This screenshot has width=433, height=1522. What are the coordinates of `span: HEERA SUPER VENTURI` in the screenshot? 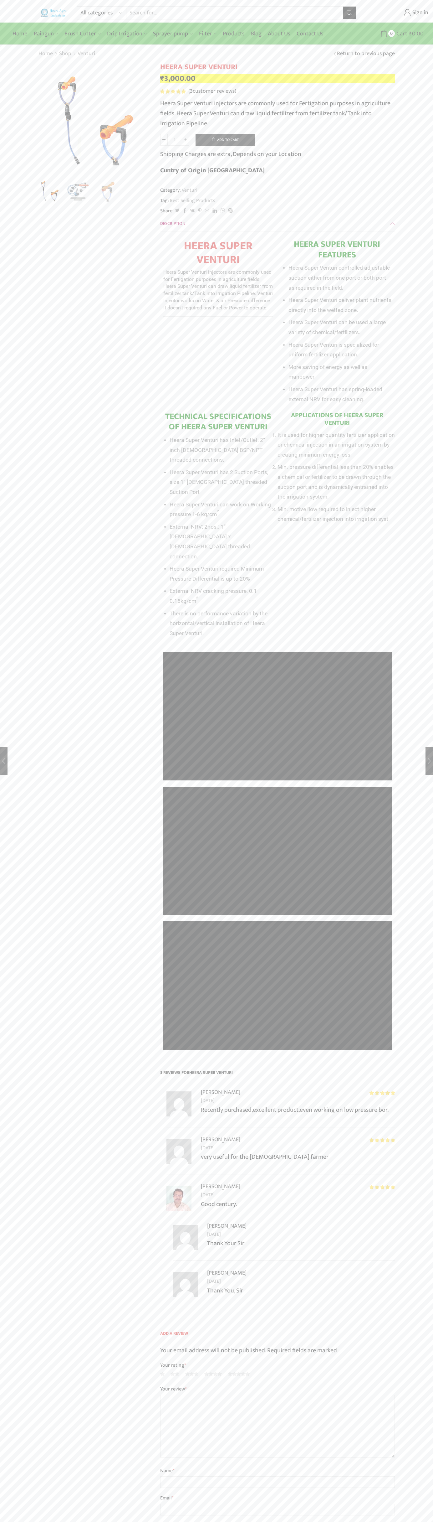 It's located at (211, 1072).